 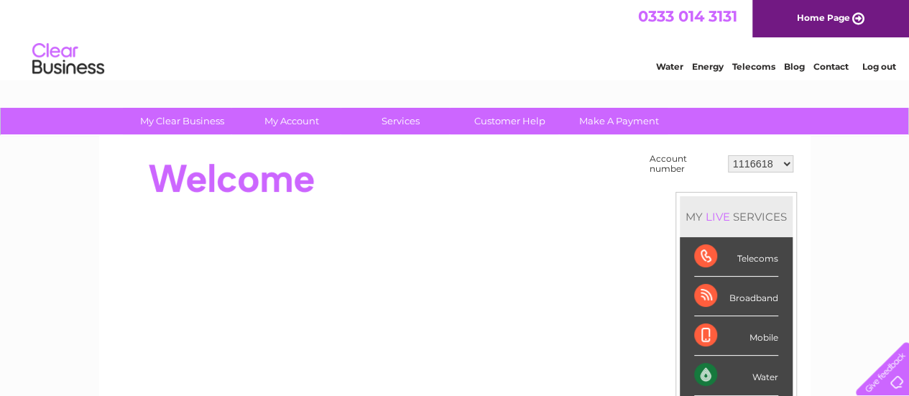 I want to click on a: Contact, so click(x=830, y=66).